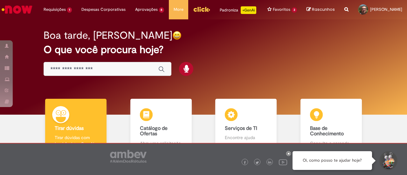  I want to click on b: Catálogo de Ofertas, so click(154, 131).